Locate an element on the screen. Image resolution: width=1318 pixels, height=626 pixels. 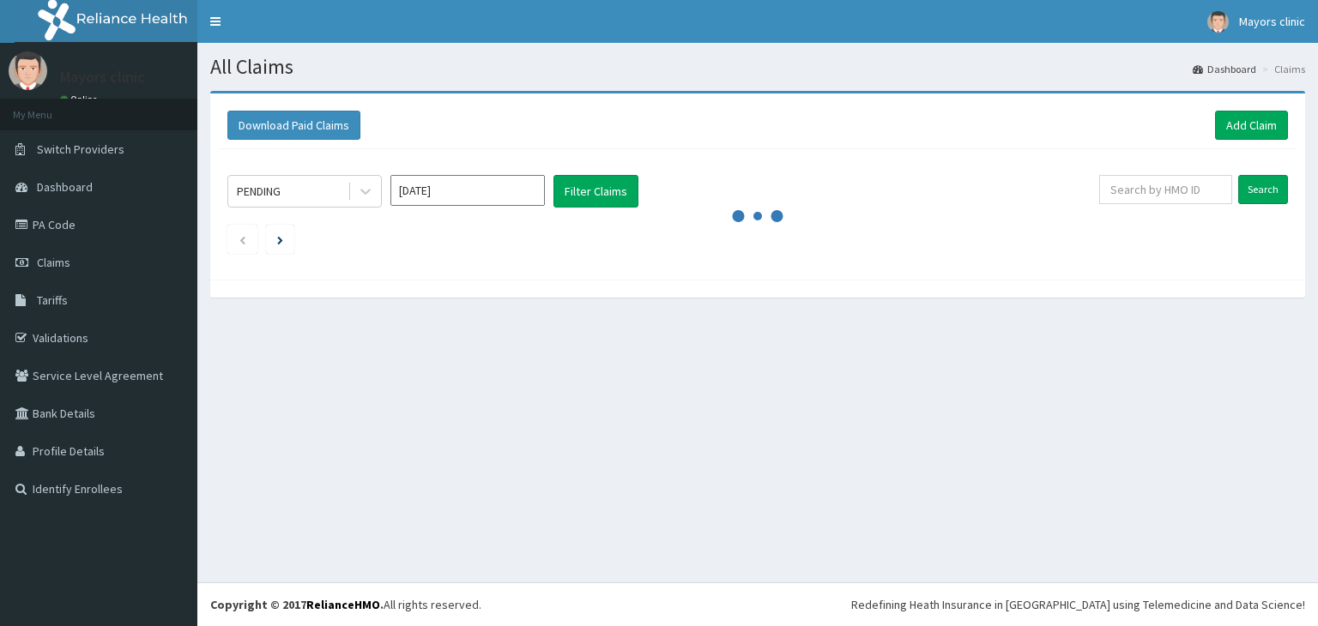
strong: Copyright © 2017 . is located at coordinates (297, 605).